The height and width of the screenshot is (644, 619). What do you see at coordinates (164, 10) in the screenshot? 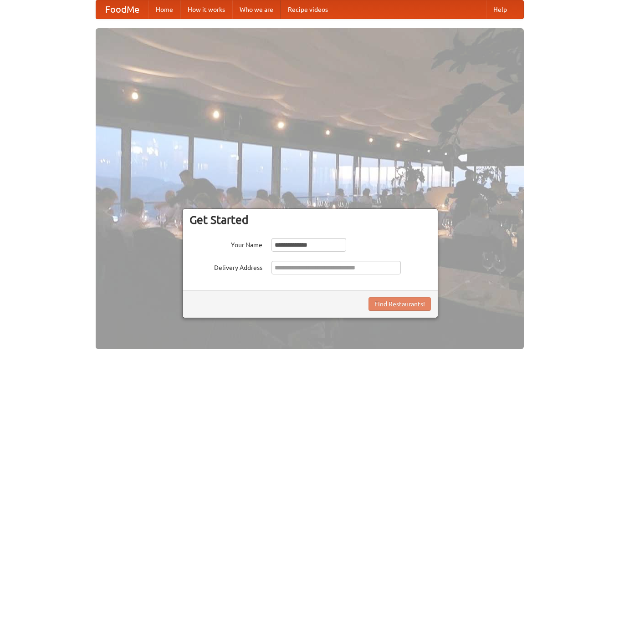
I see `a: Home` at bounding box center [164, 10].